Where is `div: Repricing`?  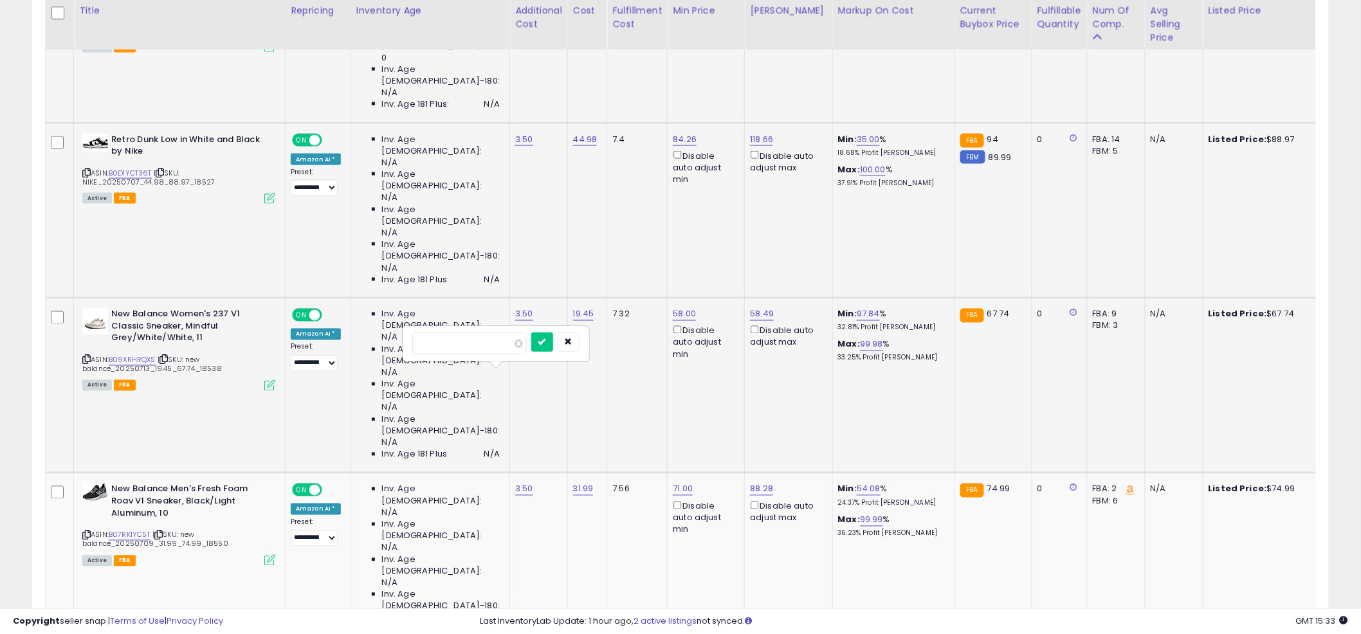
div: Repricing is located at coordinates (318, 10).